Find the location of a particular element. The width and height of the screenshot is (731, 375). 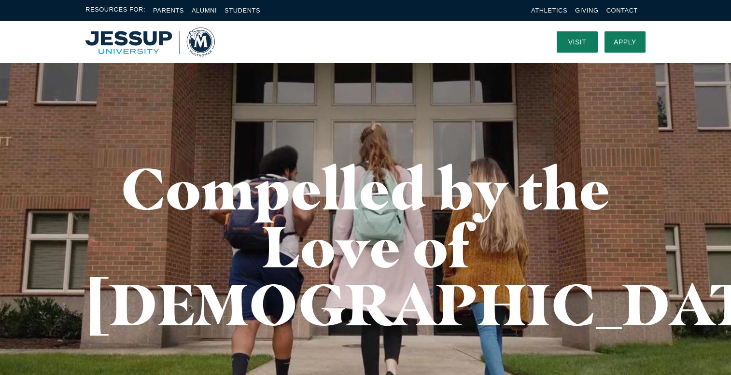

a: Giving is located at coordinates (587, 10).